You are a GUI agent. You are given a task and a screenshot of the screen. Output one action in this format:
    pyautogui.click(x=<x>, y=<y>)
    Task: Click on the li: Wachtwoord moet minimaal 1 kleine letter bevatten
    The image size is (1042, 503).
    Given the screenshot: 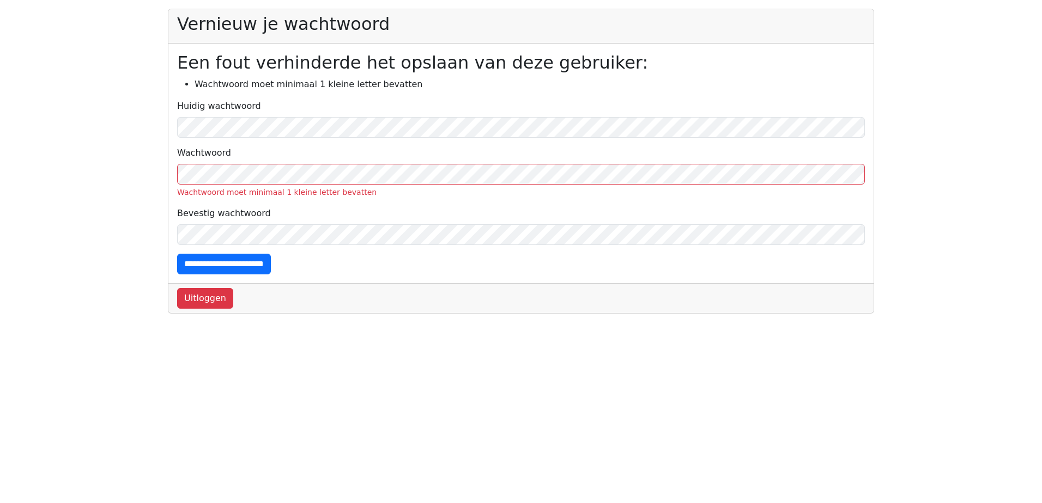 What is the action you would take?
    pyautogui.click(x=530, y=84)
    